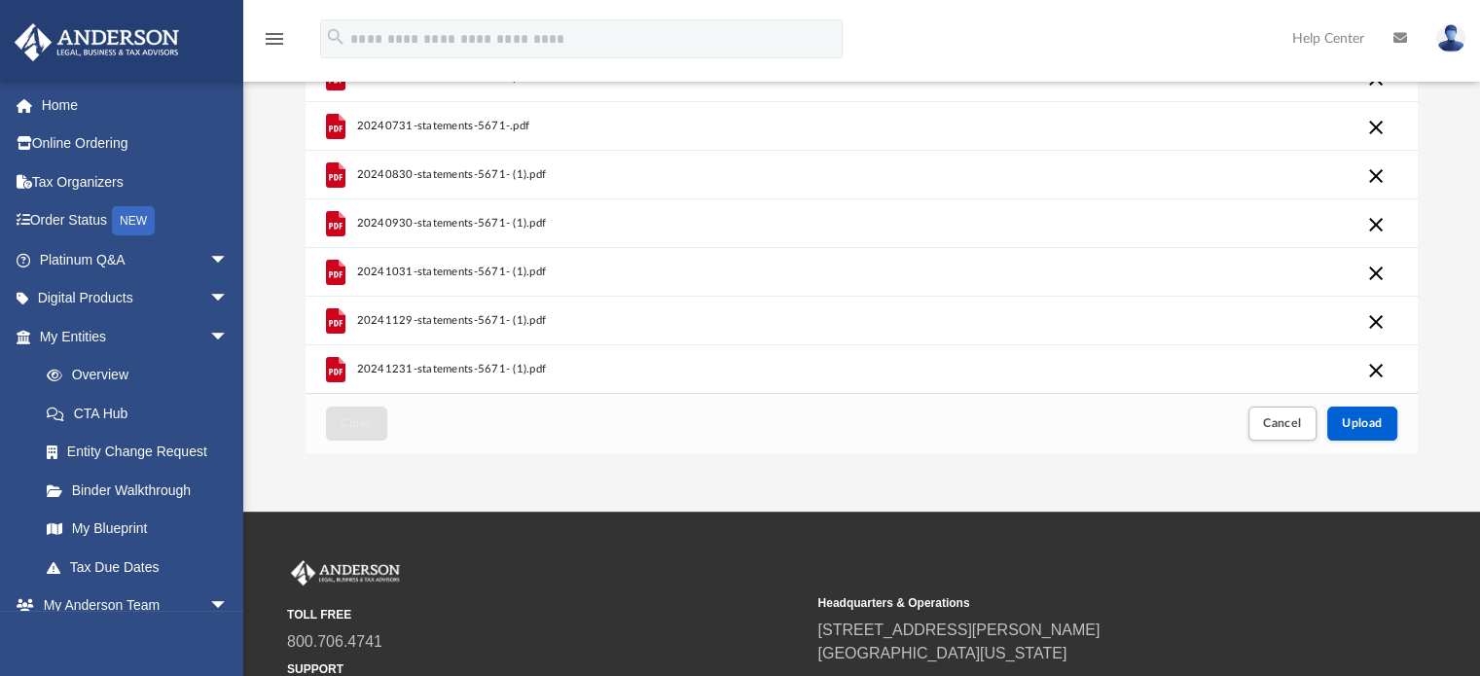 Image resolution: width=1480 pixels, height=676 pixels. What do you see at coordinates (142, 490) in the screenshot?
I see `a: Binder Walkthrough` at bounding box center [142, 490].